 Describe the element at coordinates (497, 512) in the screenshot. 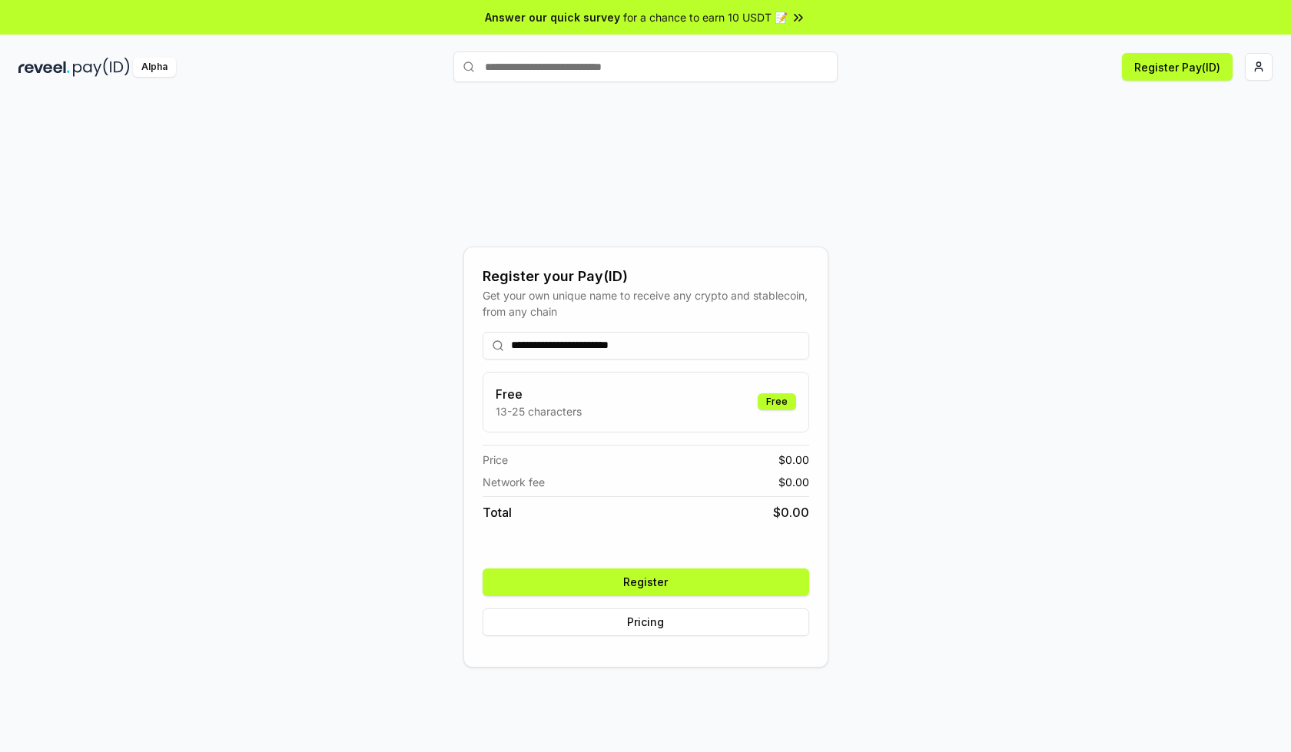

I see `span: Total` at that location.